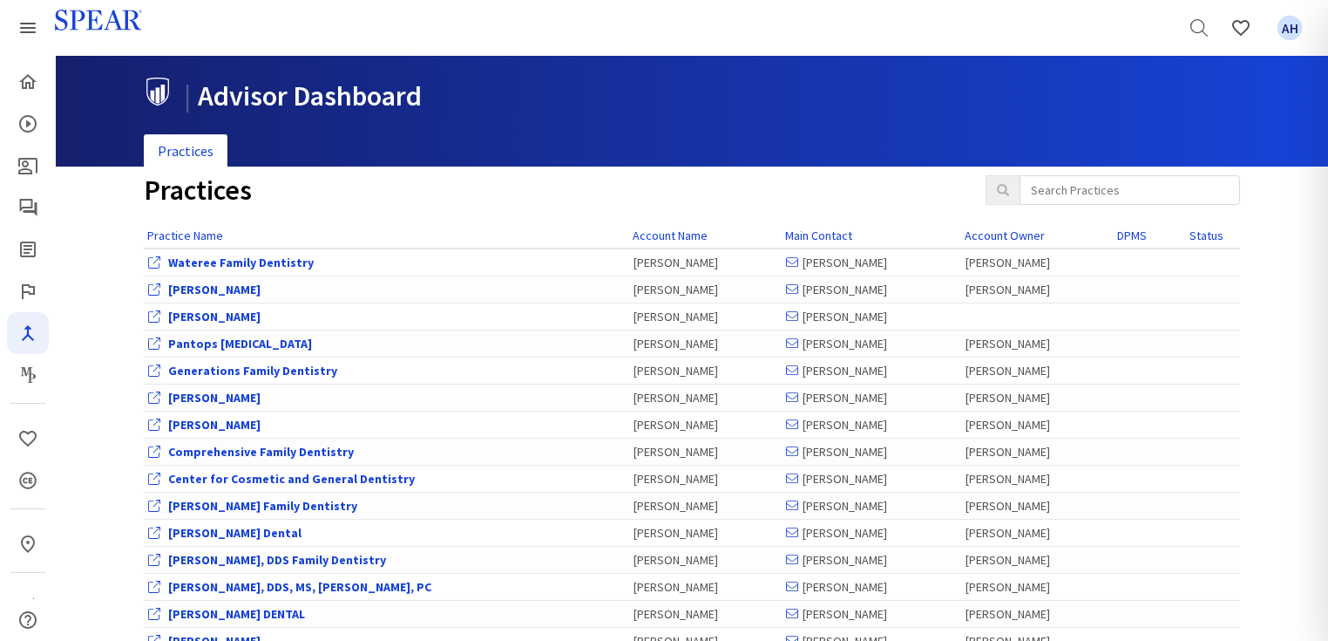  What do you see at coordinates (1130, 190) in the screenshot?
I see `input: Search Practices` at bounding box center [1130, 190].